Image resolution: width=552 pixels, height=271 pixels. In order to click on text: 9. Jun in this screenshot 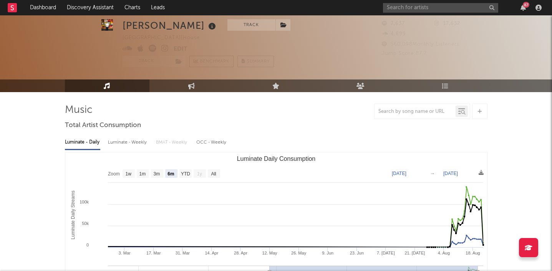, I will do `click(328, 253)`.